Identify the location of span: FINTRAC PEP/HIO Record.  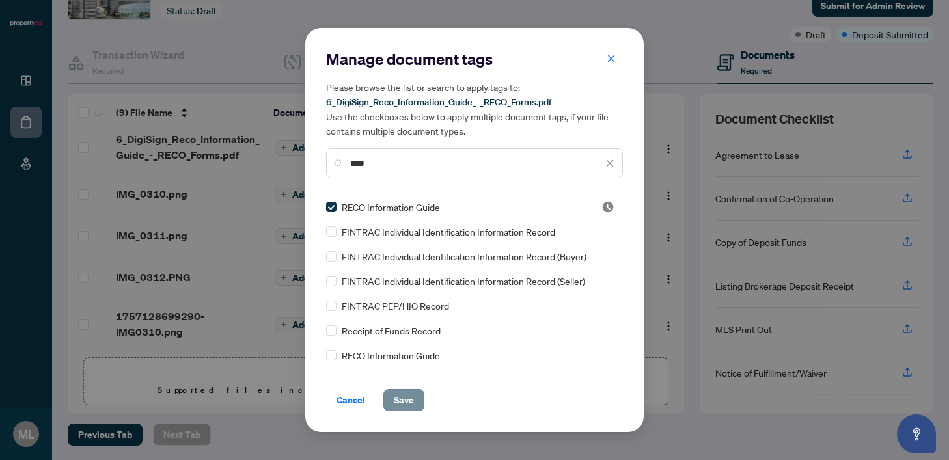
(395, 306).